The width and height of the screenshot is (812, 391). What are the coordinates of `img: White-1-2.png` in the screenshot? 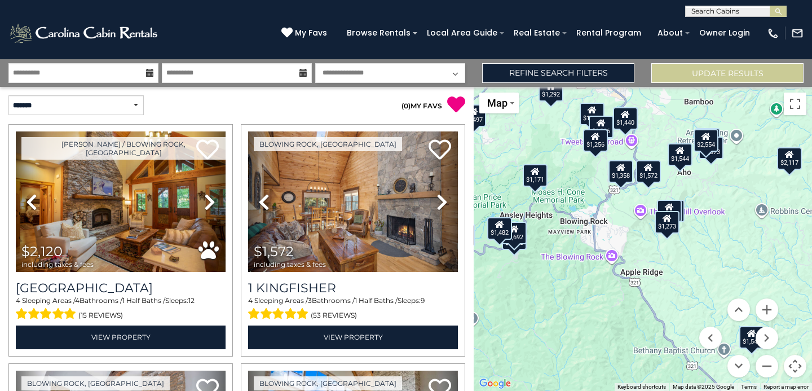 It's located at (85, 33).